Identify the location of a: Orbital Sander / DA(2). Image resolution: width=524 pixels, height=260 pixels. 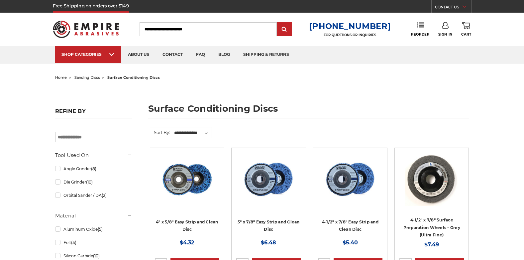
(94, 195).